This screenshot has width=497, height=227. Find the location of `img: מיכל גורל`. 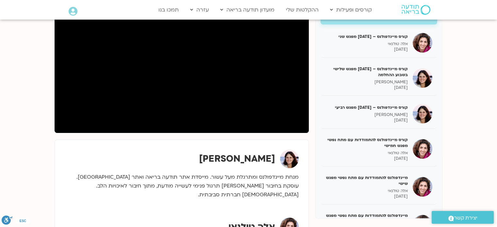

img: מיכל גורל is located at coordinates (289, 159).